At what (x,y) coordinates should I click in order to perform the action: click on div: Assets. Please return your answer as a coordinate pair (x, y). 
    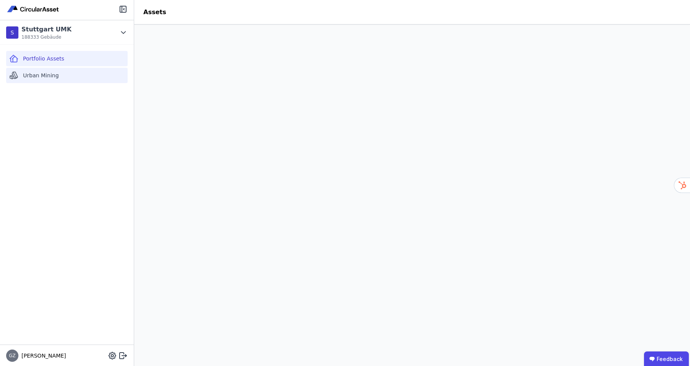
    Looking at the image, I should click on (154, 12).